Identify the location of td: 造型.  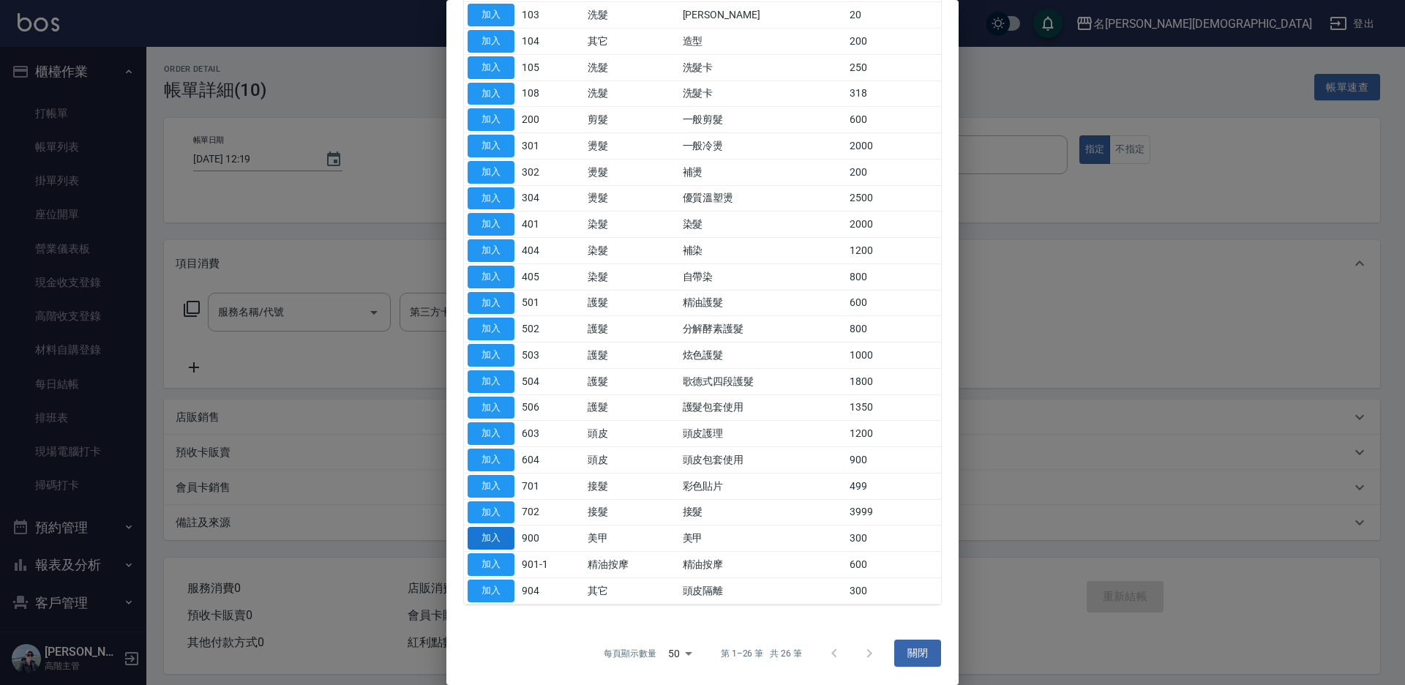
(763, 42).